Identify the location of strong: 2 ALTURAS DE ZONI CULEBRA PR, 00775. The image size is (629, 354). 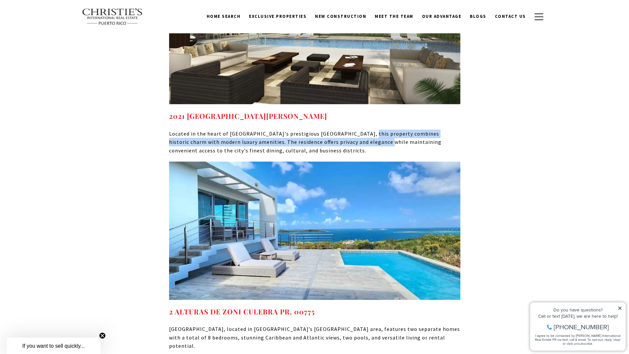
(242, 312).